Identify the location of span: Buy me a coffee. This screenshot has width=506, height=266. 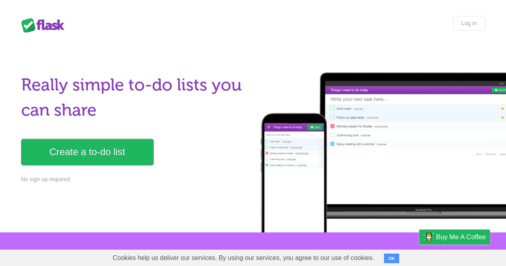
(460, 237).